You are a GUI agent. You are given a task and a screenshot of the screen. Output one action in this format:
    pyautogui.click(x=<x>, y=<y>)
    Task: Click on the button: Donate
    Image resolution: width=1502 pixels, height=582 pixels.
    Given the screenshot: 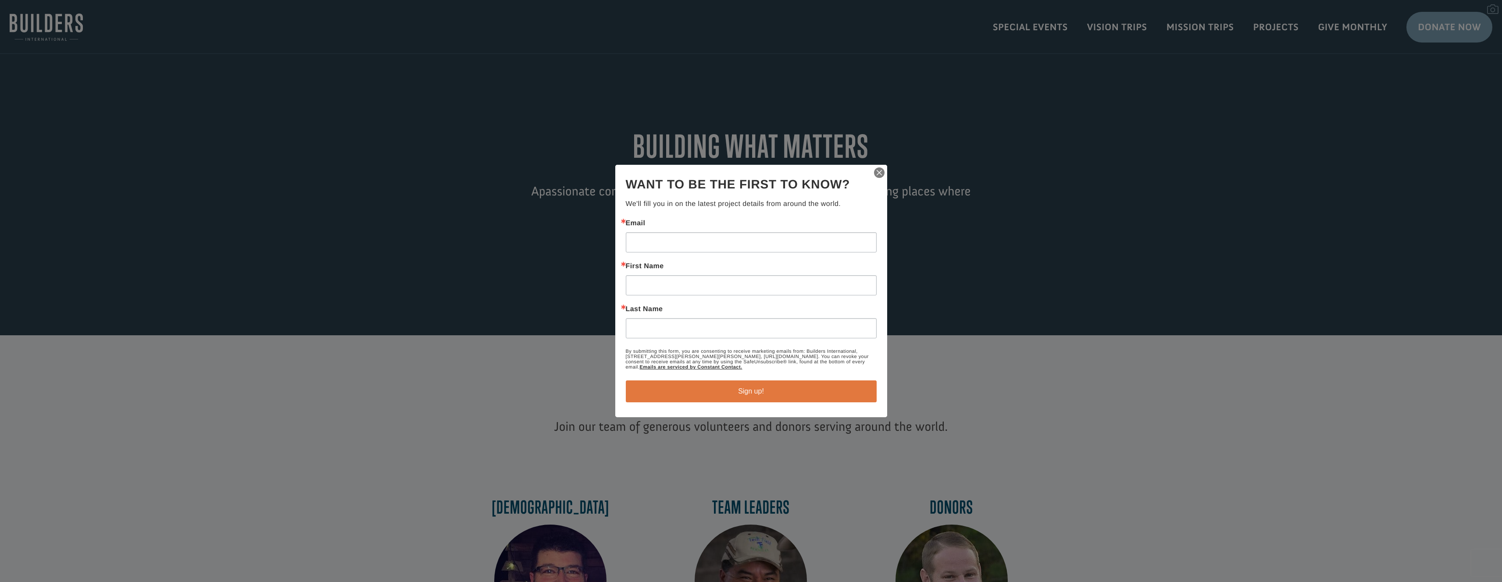 What is the action you would take?
    pyautogui.click(x=143, y=25)
    